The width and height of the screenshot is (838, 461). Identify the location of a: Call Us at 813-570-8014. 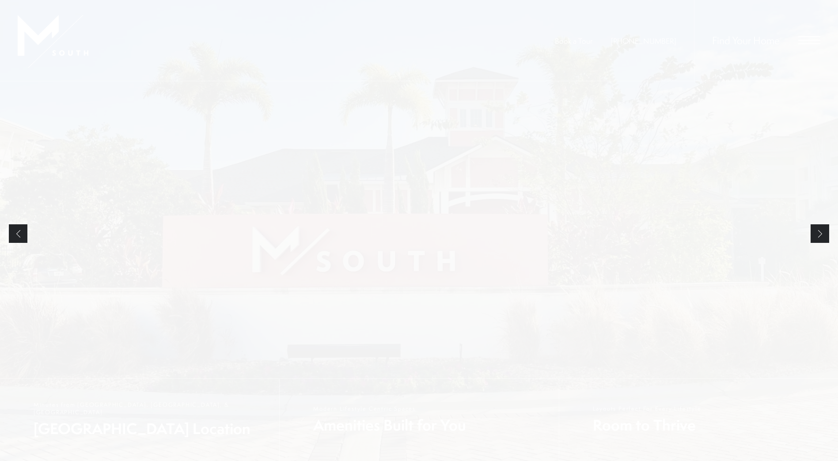
(643, 41).